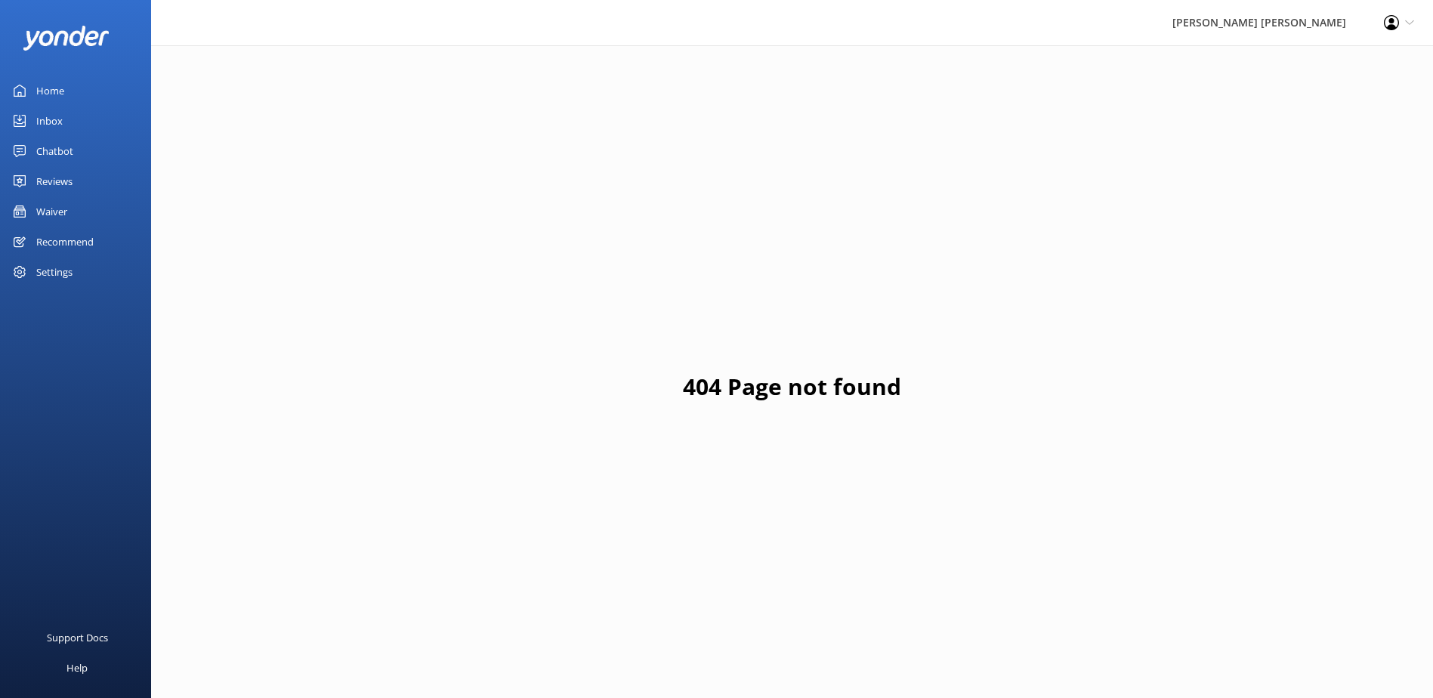 The width and height of the screenshot is (1433, 698). I want to click on div: Chatbot, so click(54, 151).